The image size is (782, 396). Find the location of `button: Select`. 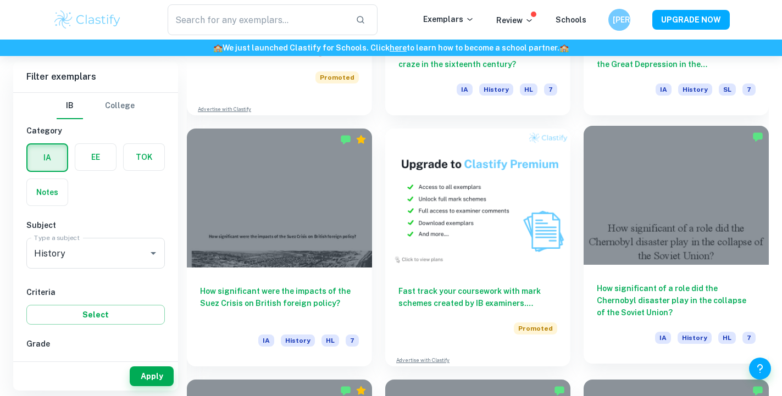

button: Select is located at coordinates (96, 315).